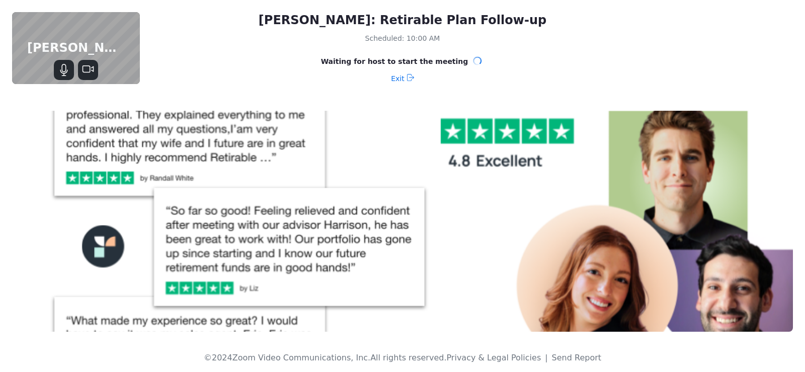  What do you see at coordinates (402, 221) in the screenshot?
I see `img: waiting room background` at bounding box center [402, 221].